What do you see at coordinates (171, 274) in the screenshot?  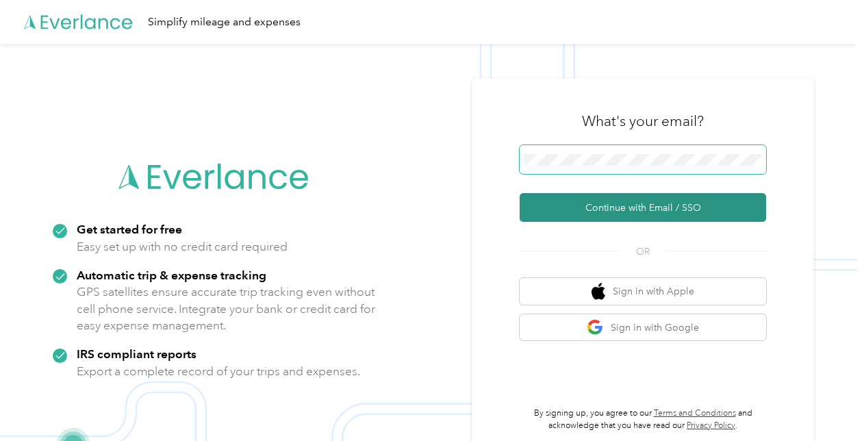 I see `strong: Automatic trip & expense tracking` at bounding box center [171, 274].